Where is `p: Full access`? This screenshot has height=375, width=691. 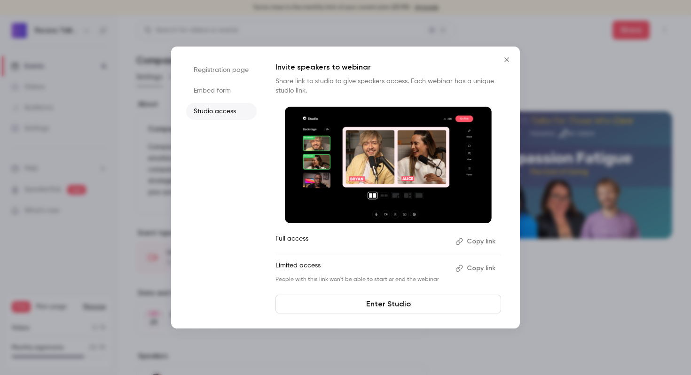 p: Full access is located at coordinates (361, 242).